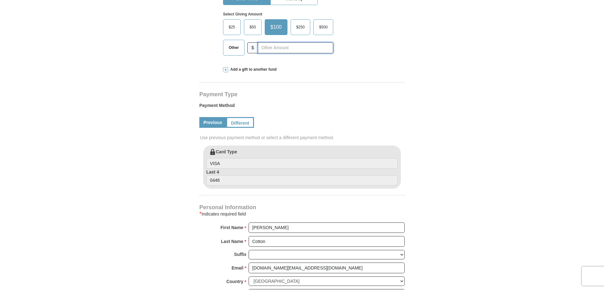  Describe the element at coordinates (234, 48) in the screenshot. I see `span: Other` at that location.